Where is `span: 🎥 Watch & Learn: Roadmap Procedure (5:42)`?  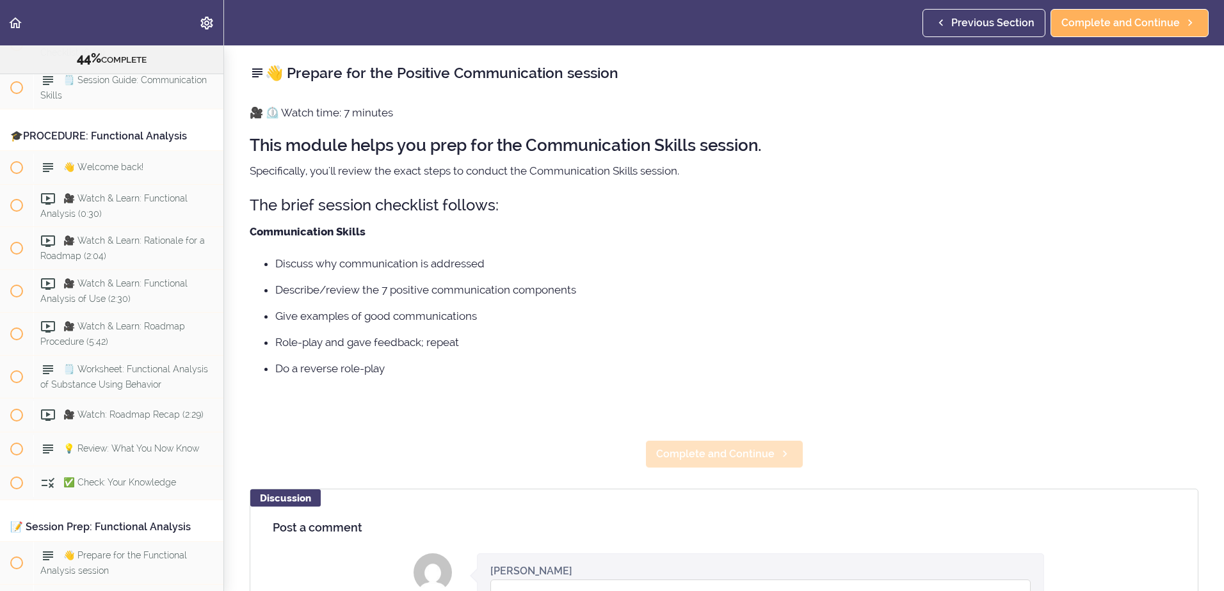 span: 🎥 Watch & Learn: Roadmap Procedure (5:42) is located at coordinates (113, 334).